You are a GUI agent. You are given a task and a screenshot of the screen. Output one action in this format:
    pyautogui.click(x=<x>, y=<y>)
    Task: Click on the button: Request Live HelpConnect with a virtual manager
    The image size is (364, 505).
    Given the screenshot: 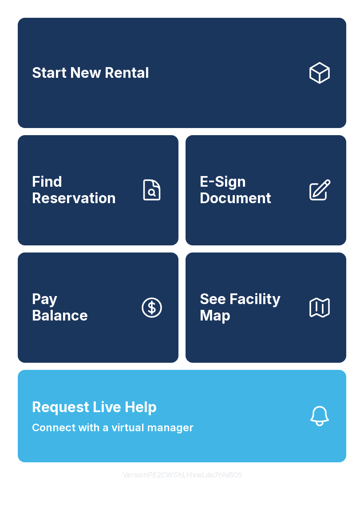 What is the action you would take?
    pyautogui.click(x=182, y=416)
    